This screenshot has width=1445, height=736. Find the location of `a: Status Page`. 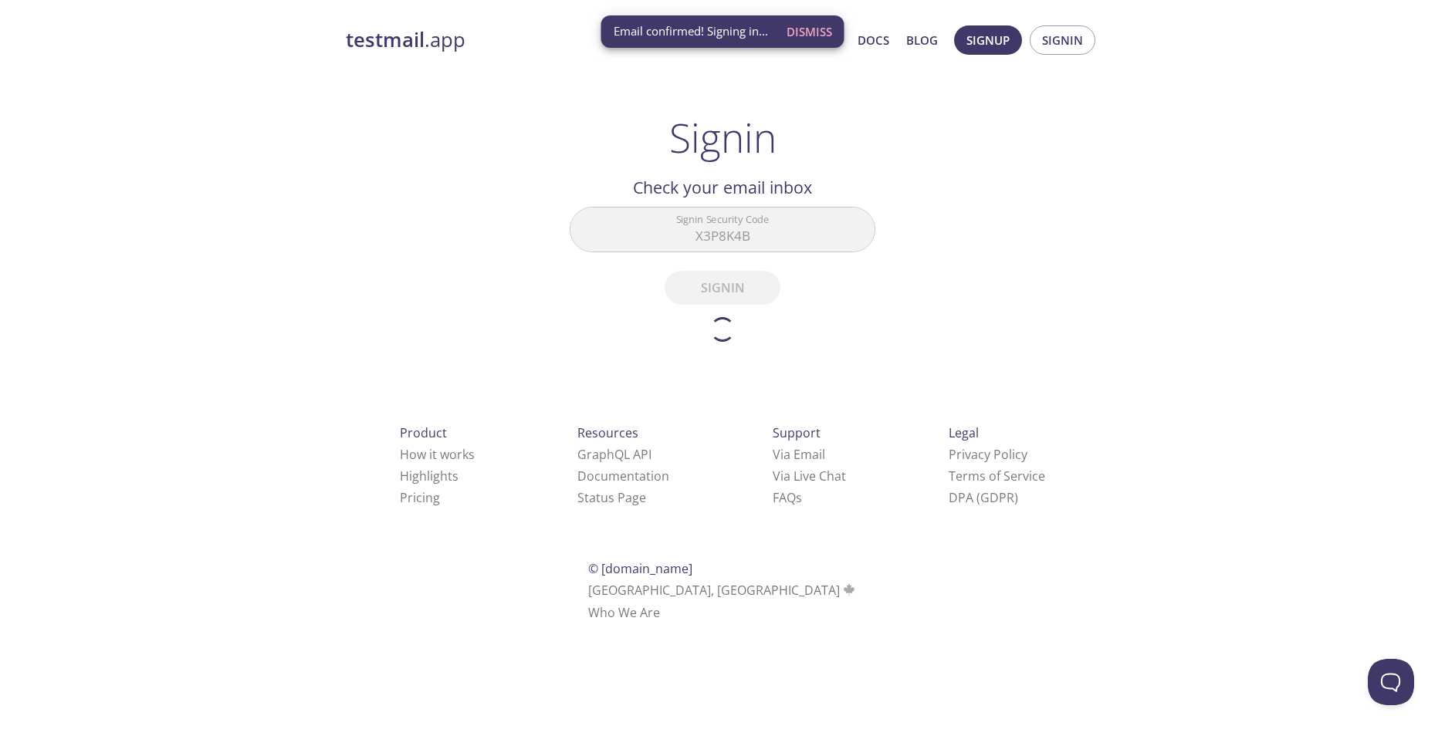

a: Status Page is located at coordinates (611, 498).